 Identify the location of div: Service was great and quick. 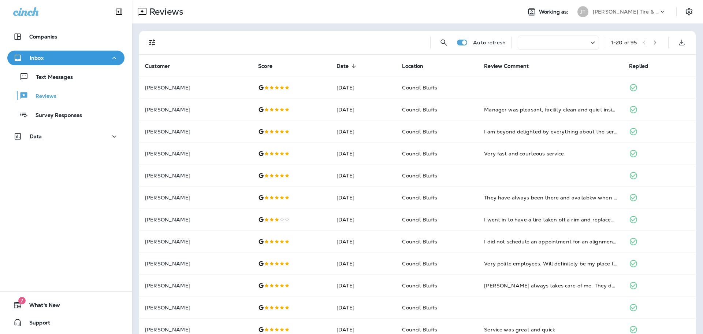
(551, 329).